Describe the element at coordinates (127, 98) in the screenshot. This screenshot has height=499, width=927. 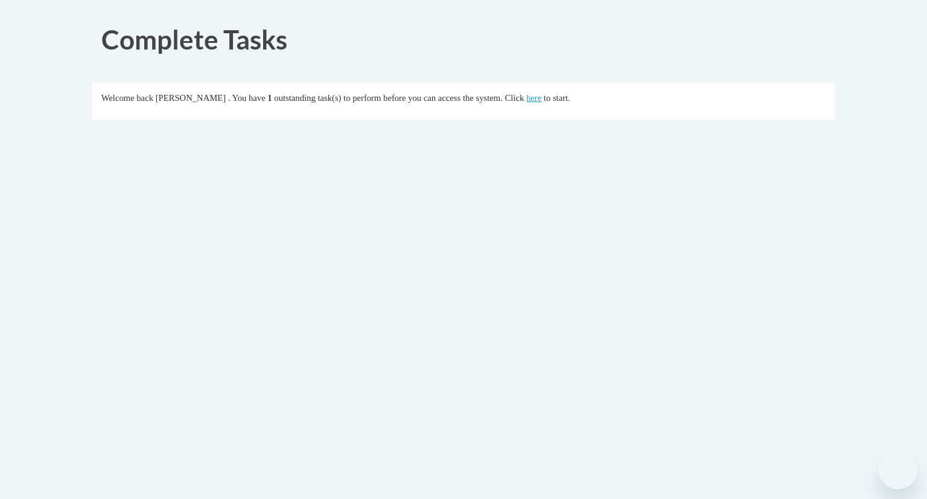
I see `span: Welcome back` at that location.